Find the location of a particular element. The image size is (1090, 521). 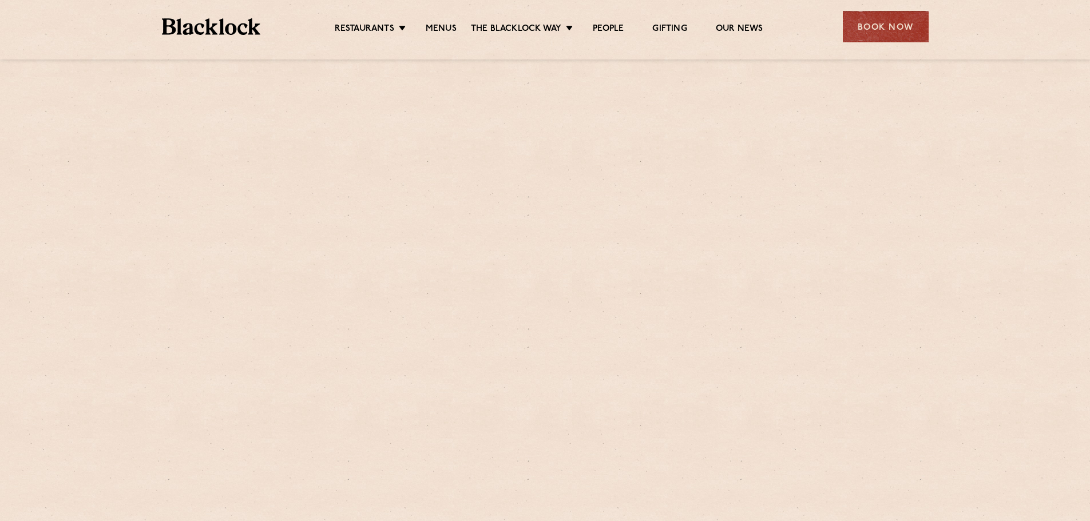

a: The Blacklock Way is located at coordinates (516, 30).